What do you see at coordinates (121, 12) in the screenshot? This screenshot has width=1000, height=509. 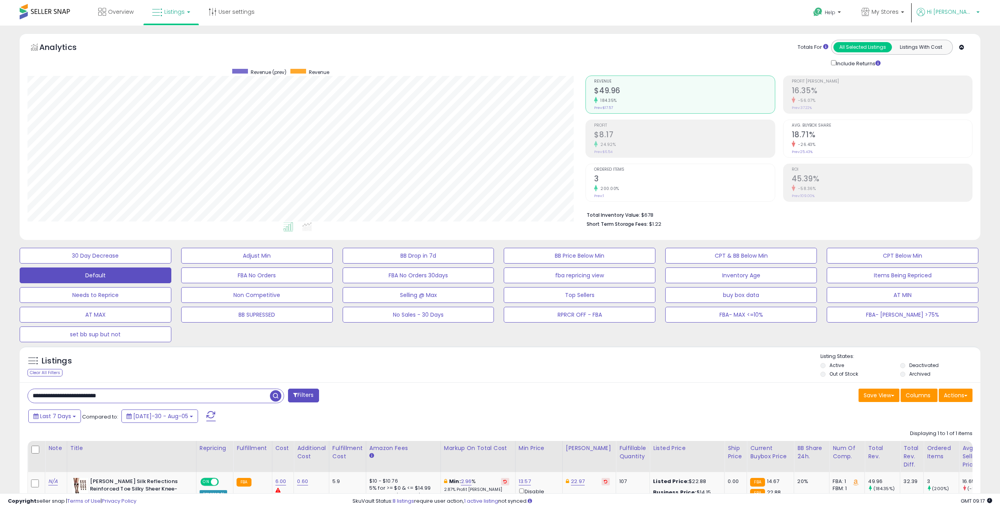 I see `span: Overview` at bounding box center [121, 12].